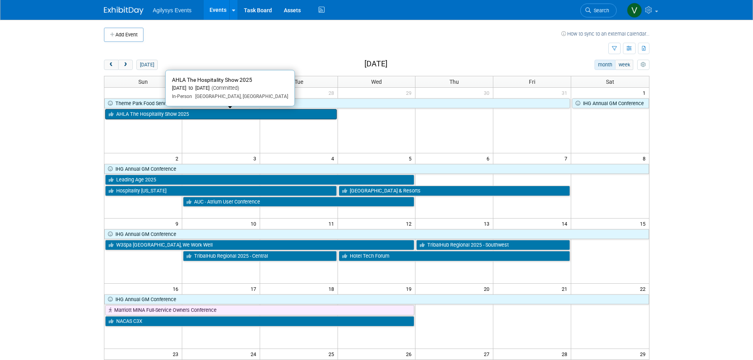 Image resolution: width=753 pixels, height=360 pixels. What do you see at coordinates (610, 82) in the screenshot?
I see `span: Sat` at bounding box center [610, 82].